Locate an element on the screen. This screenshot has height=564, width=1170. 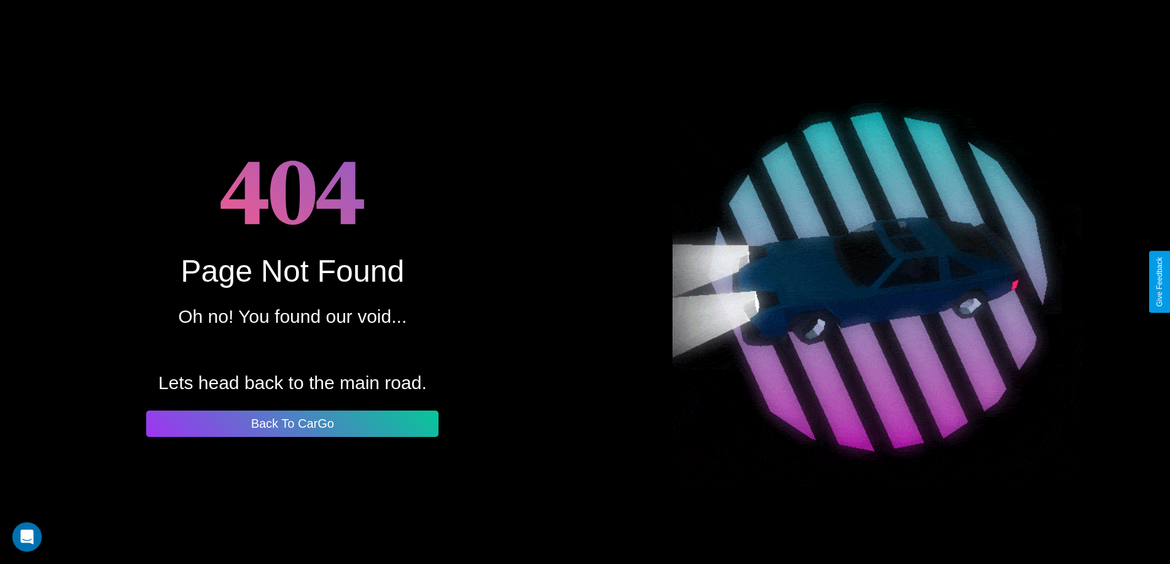
div: Page Not Found is located at coordinates (292, 271).